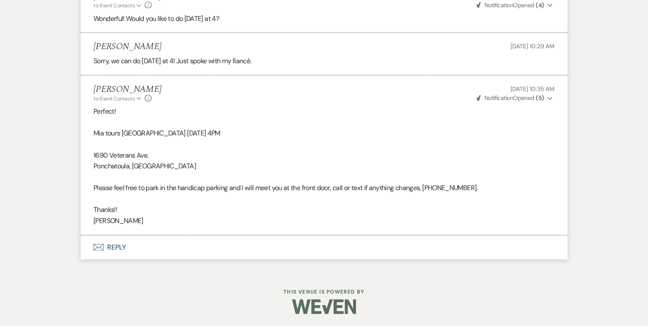  Describe the element at coordinates (324, 210) in the screenshot. I see `p: Thanks!!` at that location.